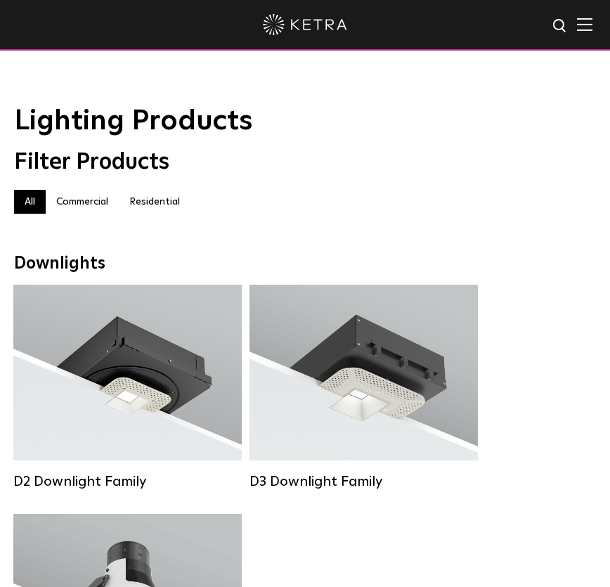 Image resolution: width=610 pixels, height=587 pixels. I want to click on label: All, so click(30, 202).